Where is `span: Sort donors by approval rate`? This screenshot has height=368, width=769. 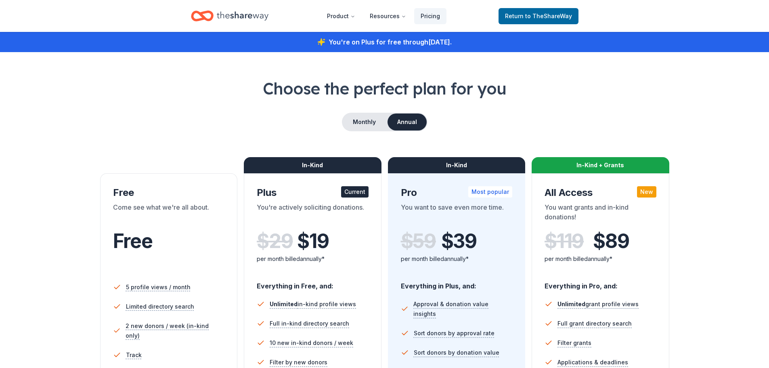
span: Sort donors by approval rate is located at coordinates (454, 333).